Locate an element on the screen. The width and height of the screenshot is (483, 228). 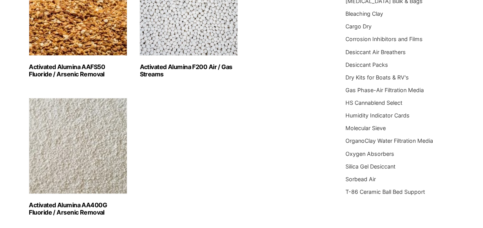
img: Activated Alumina AA400G Fluoride / Arsenic Removal is located at coordinates (78, 146).